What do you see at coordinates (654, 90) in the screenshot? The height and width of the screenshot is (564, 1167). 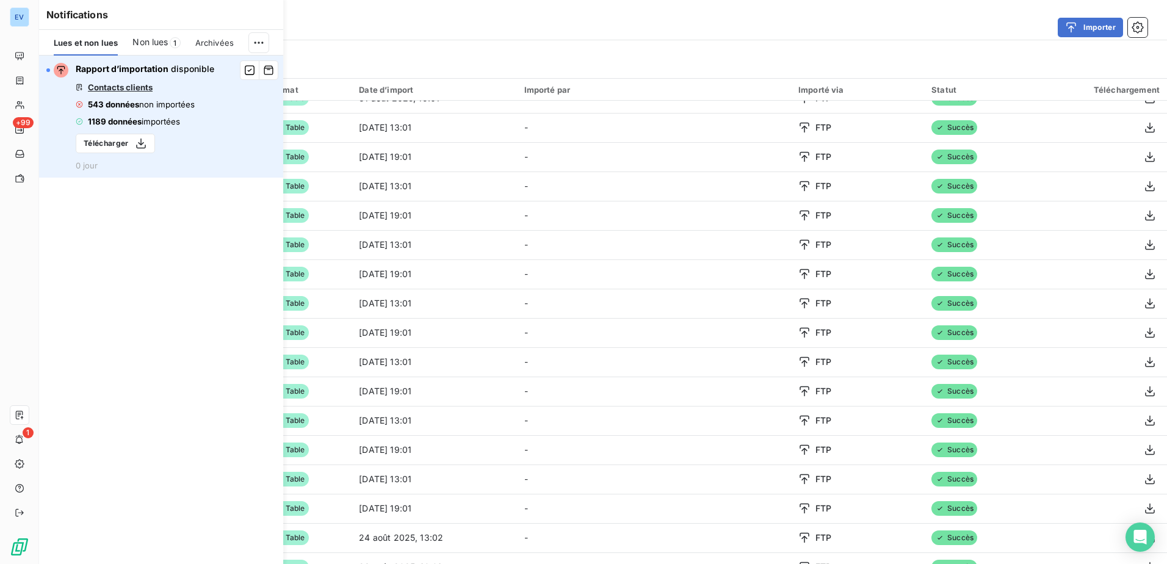 I see `div: Importé par` at bounding box center [654, 90].